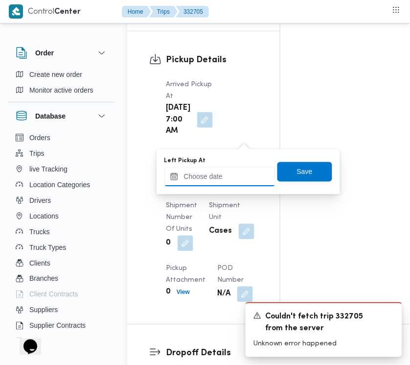 Image resolution: width=410 pixels, height=365 pixels. Describe the element at coordinates (39, 232) in the screenshot. I see `span: Trucks` at that location.